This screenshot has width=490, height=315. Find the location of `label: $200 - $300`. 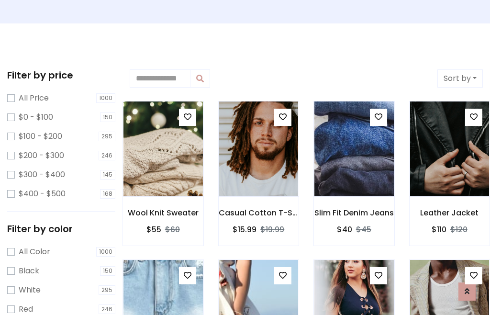

label: $200 - $300 is located at coordinates (41, 155).